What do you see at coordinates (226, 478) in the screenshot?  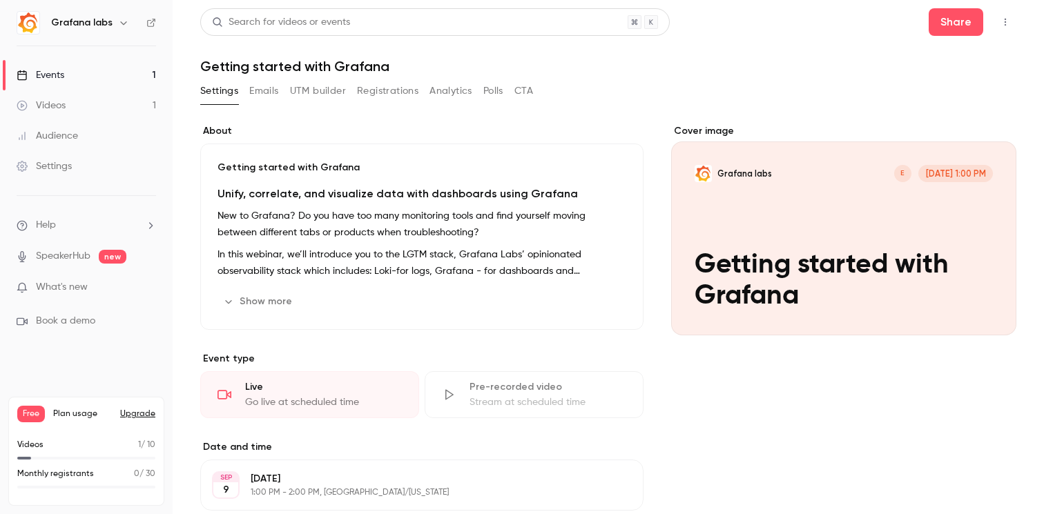 I see `div: SEP` at bounding box center [226, 478].